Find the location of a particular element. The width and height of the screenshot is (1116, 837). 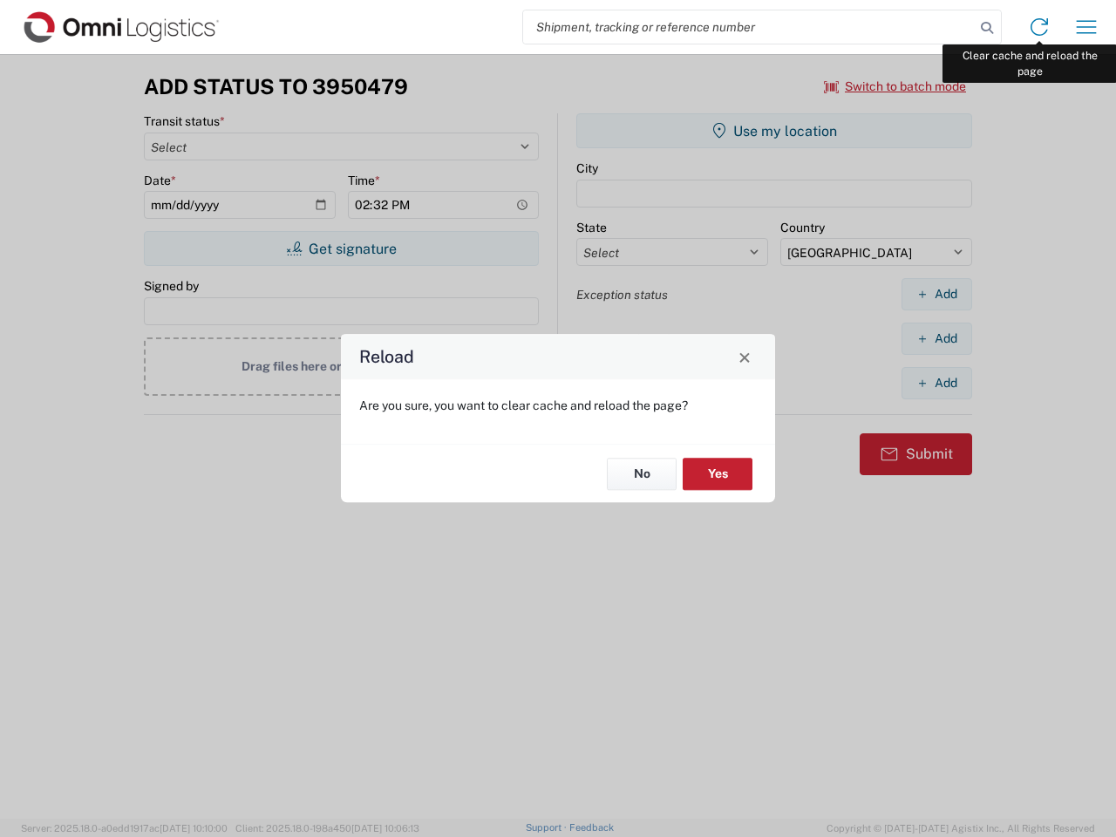

button: Close is located at coordinates (744, 356).